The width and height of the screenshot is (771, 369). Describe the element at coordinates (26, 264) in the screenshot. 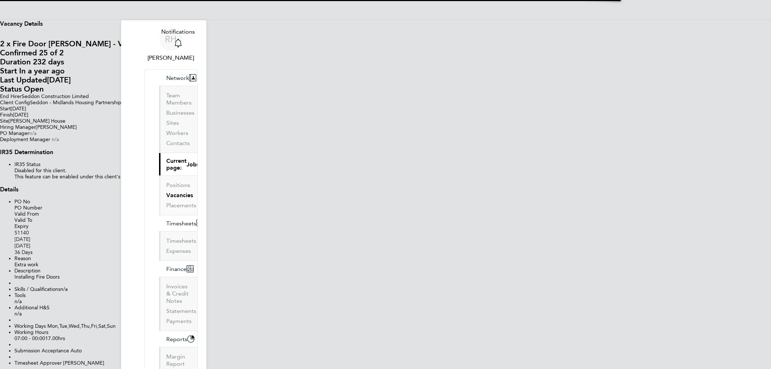

I see `span: Extra work` at that location.